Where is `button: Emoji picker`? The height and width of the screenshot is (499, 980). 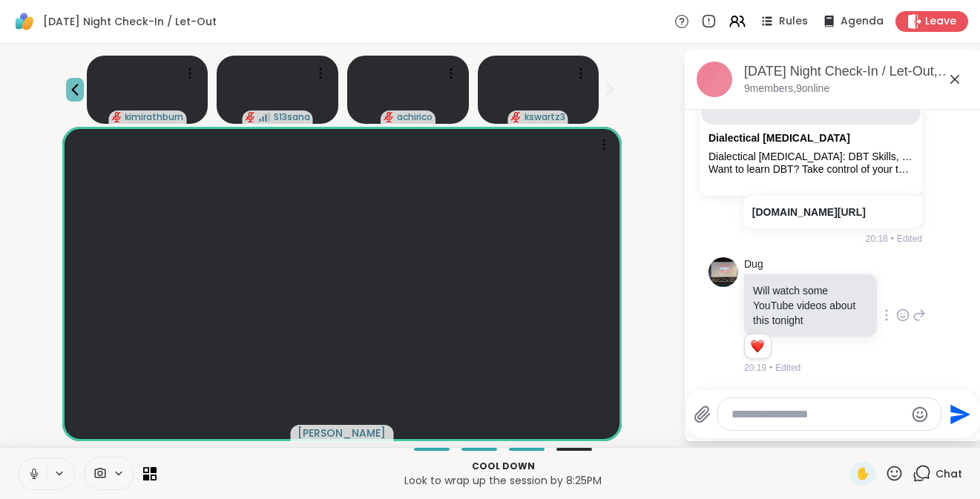 button: Emoji picker is located at coordinates (920, 415).